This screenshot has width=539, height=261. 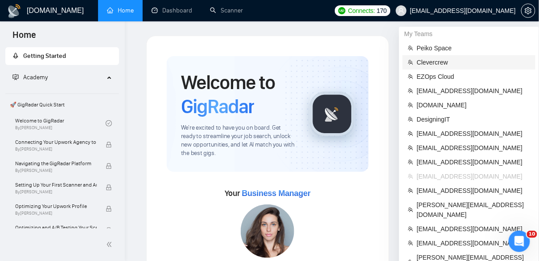 What do you see at coordinates (226, 10) in the screenshot?
I see `a: searchScanner` at bounding box center [226, 10].